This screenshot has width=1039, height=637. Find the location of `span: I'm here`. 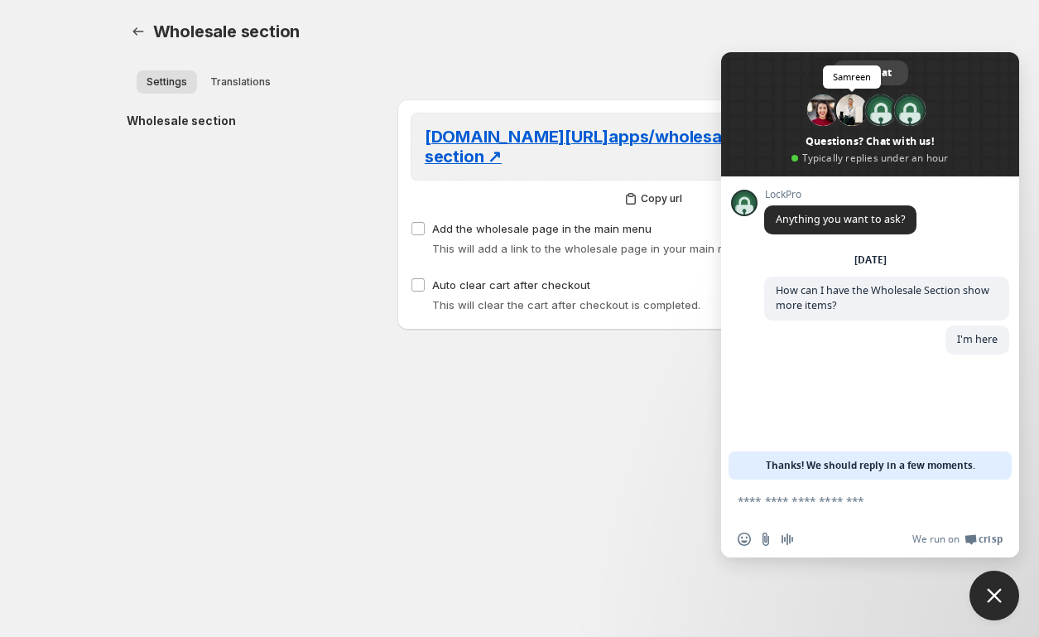

span: I'm here is located at coordinates (977, 339).